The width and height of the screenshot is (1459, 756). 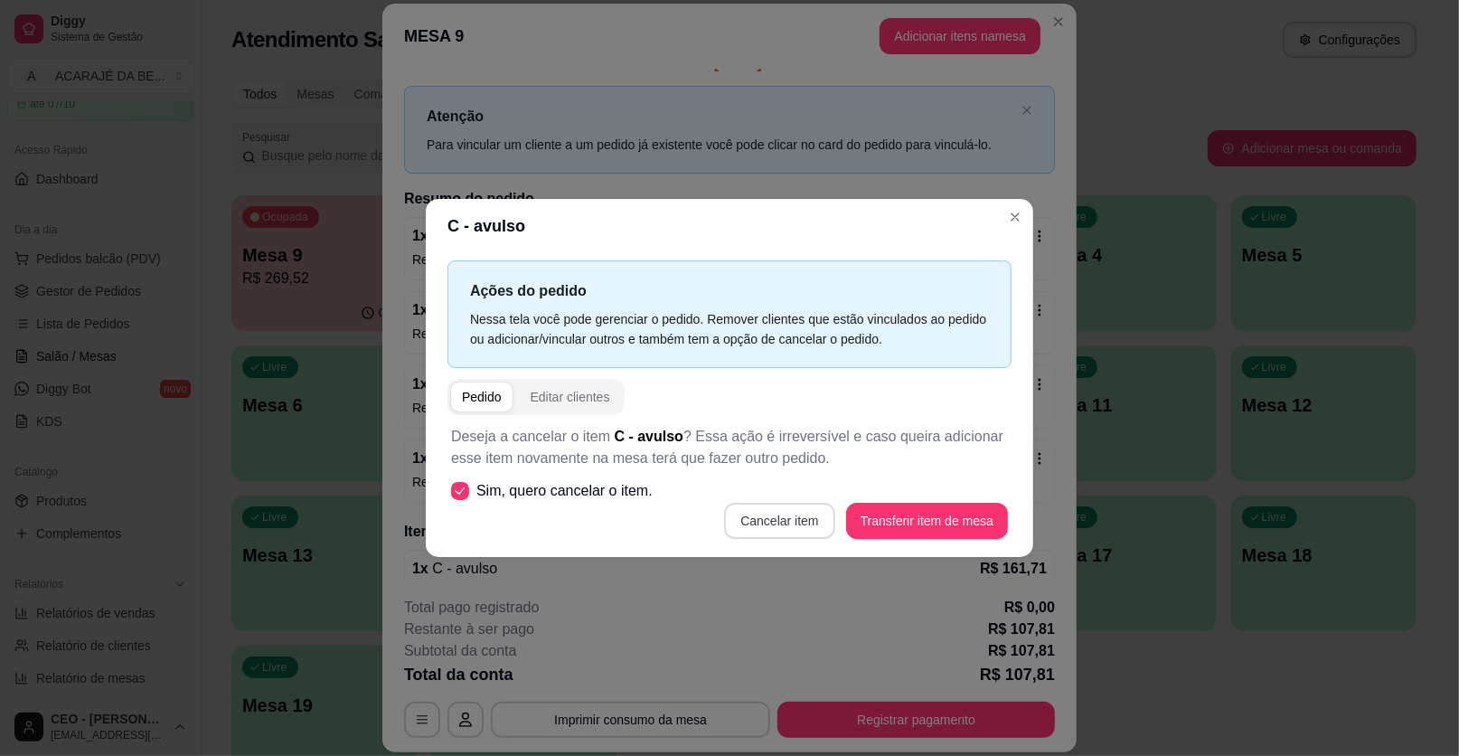 What do you see at coordinates (779, 521) in the screenshot?
I see `button: Cancelar item` at bounding box center [779, 521].